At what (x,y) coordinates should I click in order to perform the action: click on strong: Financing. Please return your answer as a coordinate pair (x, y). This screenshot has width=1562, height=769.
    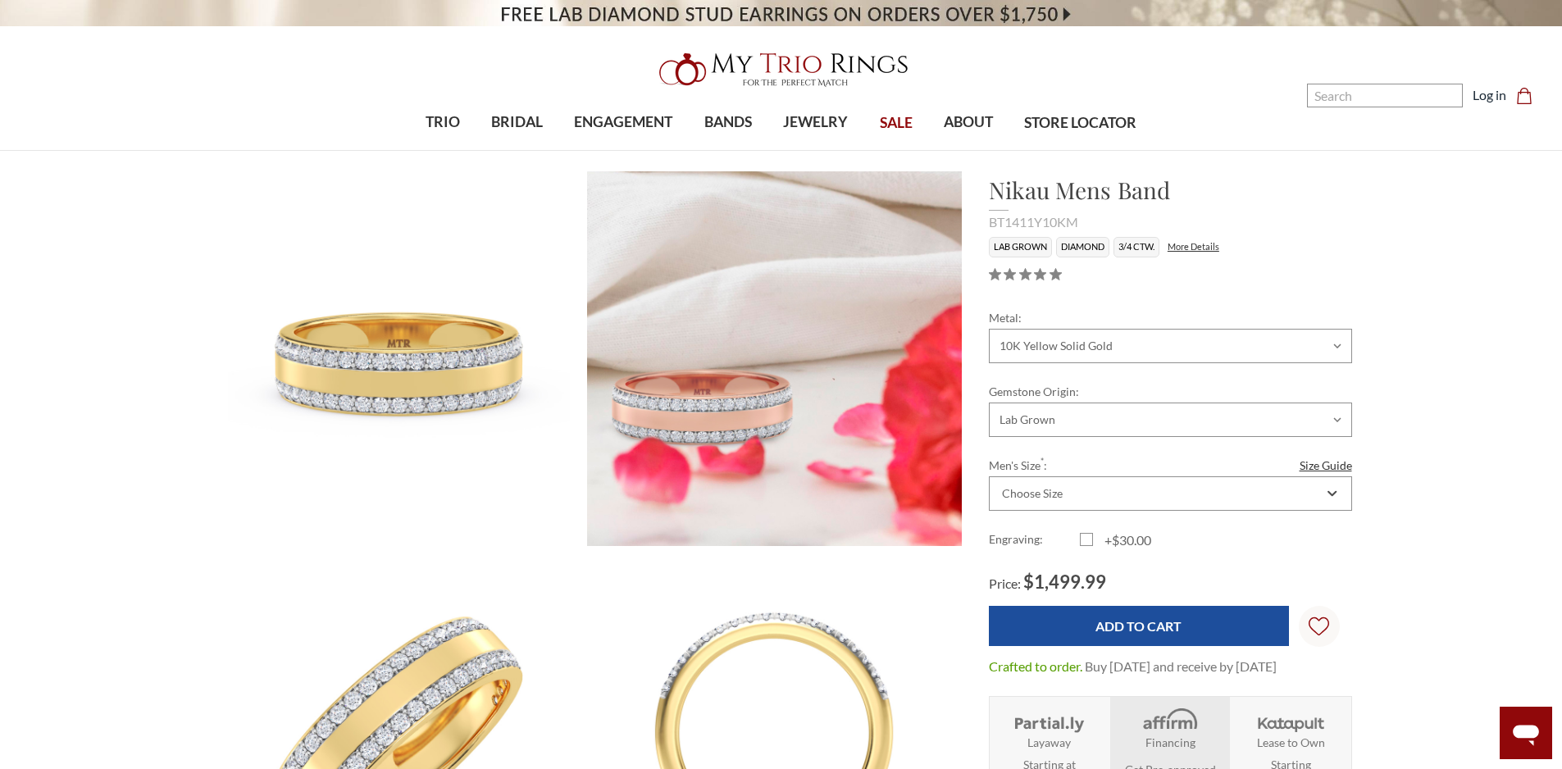
    Looking at the image, I should click on (1170, 742).